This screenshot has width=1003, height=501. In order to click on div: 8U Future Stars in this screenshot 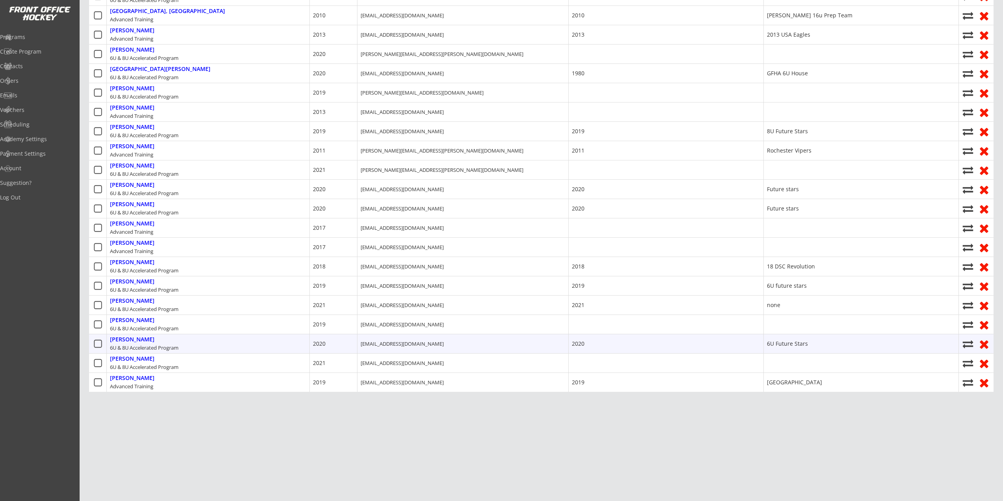, I will do `click(787, 131)`.